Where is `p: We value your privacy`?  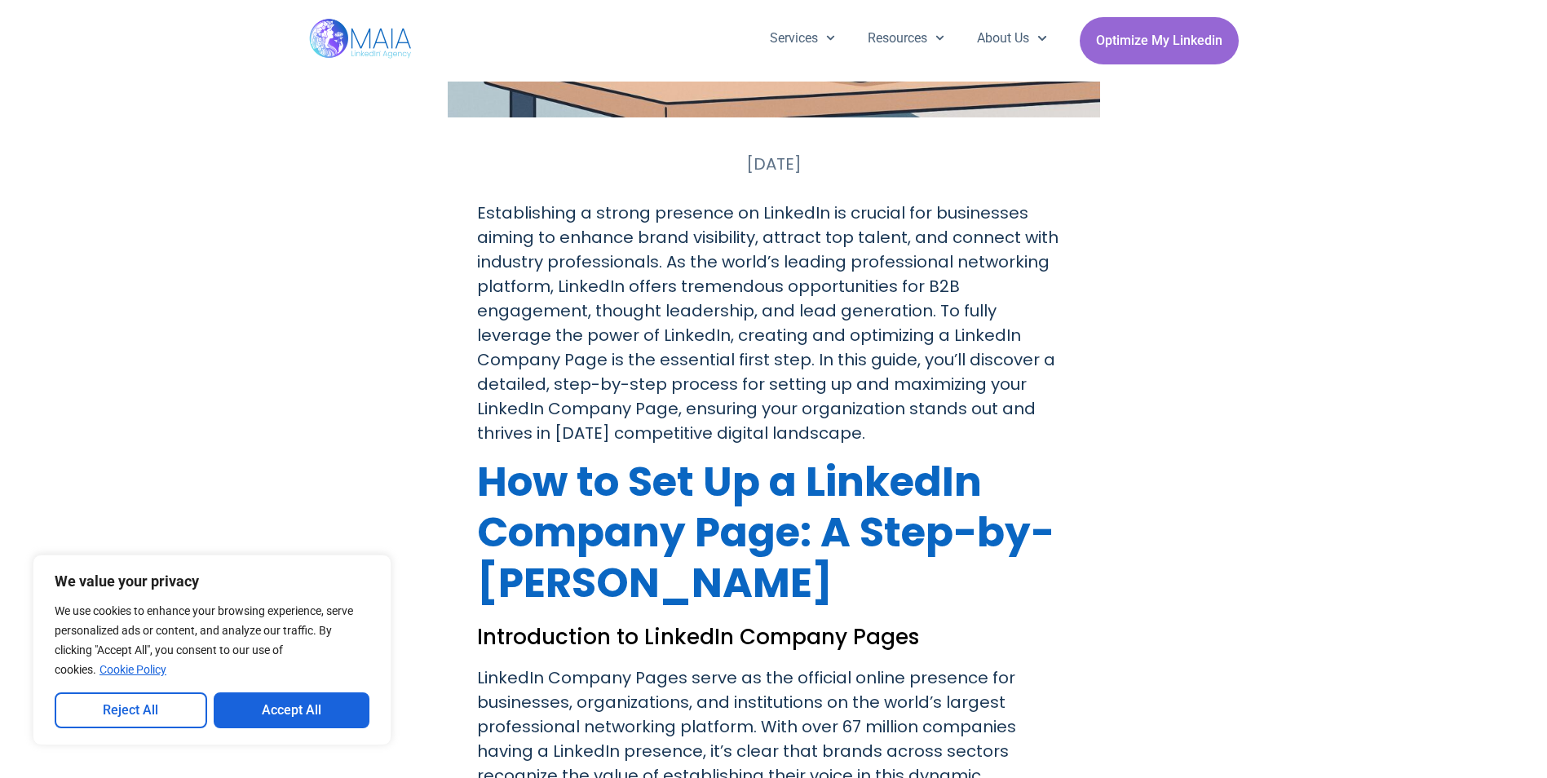
p: We value your privacy is located at coordinates (212, 582).